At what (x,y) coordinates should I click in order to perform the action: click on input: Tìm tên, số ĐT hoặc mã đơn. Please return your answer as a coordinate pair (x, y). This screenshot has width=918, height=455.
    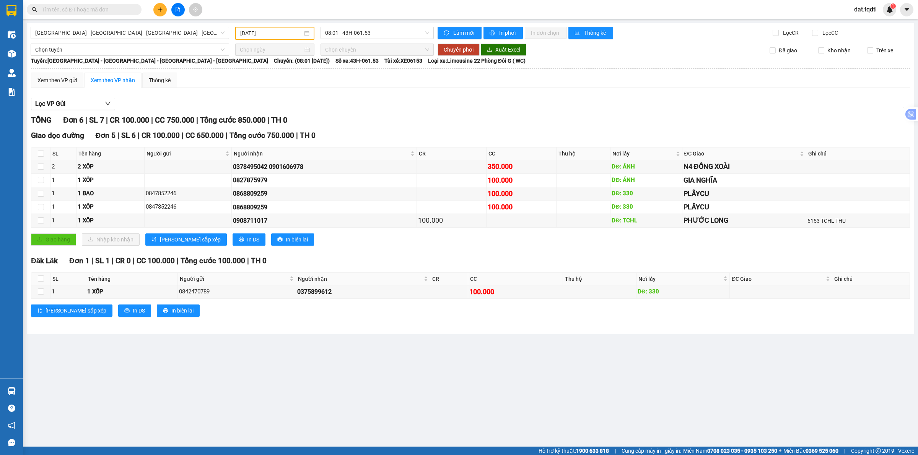
    Looking at the image, I should click on (87, 10).